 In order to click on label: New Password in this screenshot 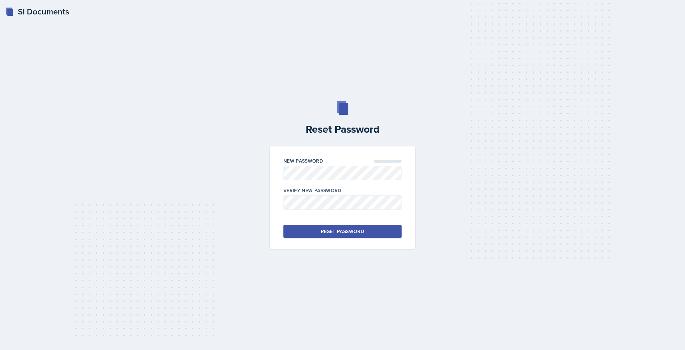, I will do `click(303, 161)`.